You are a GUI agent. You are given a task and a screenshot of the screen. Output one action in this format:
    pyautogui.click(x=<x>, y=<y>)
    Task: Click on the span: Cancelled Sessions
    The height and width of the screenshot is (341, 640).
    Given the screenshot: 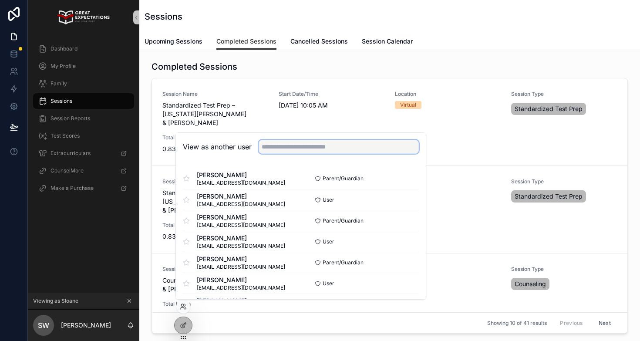 What is the action you would take?
    pyautogui.click(x=319, y=41)
    